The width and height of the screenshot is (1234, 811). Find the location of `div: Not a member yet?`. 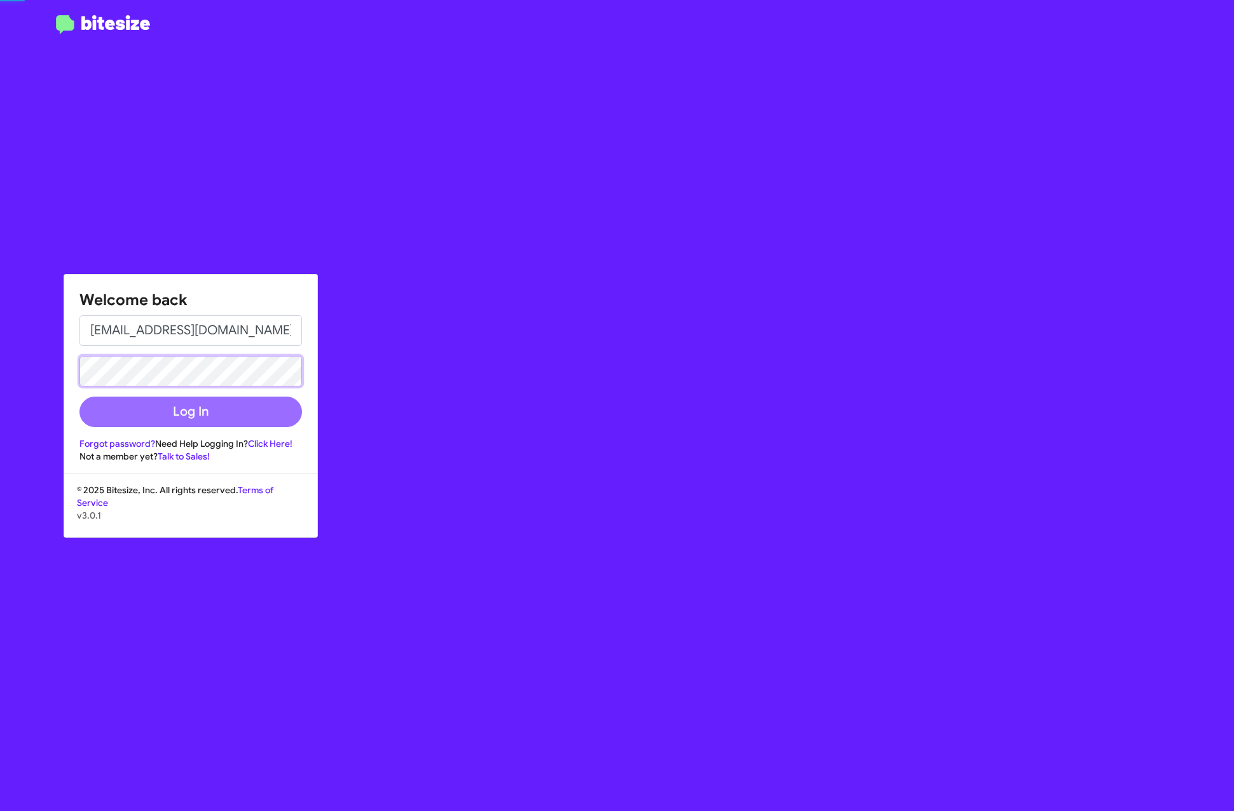

div: Not a member yet? is located at coordinates (191, 456).